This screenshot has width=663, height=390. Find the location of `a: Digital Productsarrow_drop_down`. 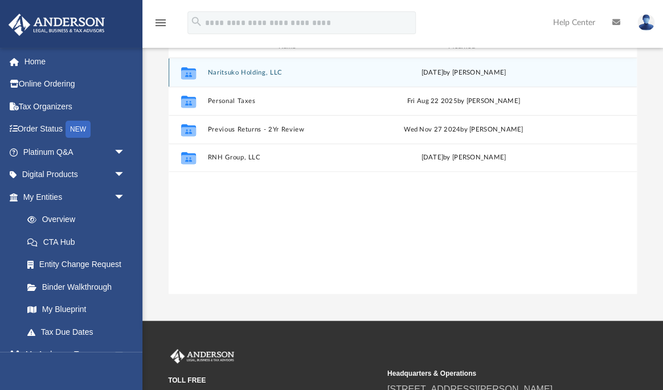

a: Digital Productsarrow_drop_down is located at coordinates (75, 175).